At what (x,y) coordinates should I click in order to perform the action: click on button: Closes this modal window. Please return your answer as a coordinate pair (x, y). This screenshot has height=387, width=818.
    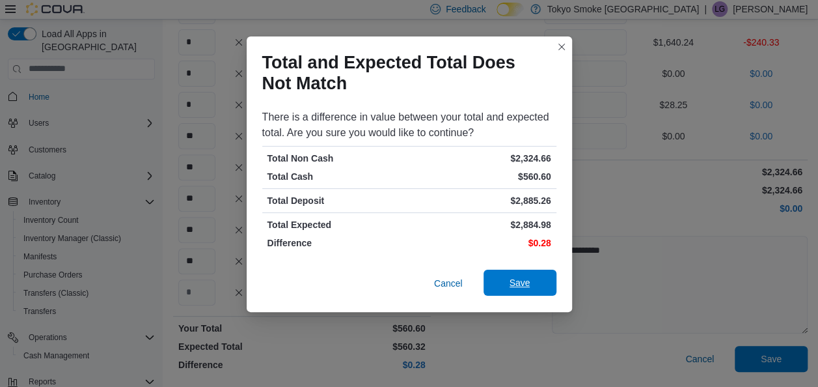
    Looking at the image, I should click on (562, 47).